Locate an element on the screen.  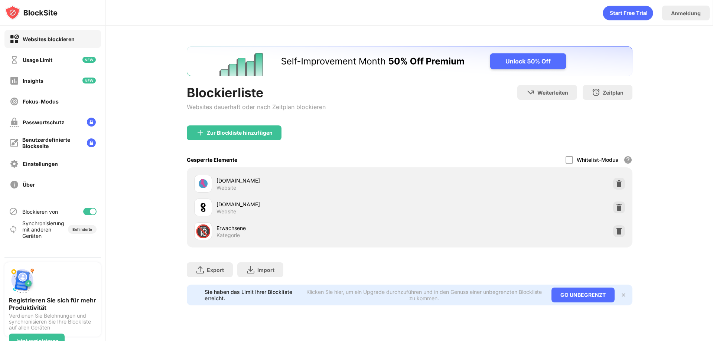
div: Behinderte is located at coordinates (82, 230).